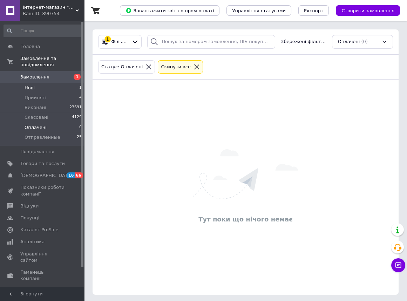 The height and width of the screenshot is (301, 407). Describe the element at coordinates (49, 7) in the screenshot. I see `span: Інтернет-магазин *Keyboard*` at that location.